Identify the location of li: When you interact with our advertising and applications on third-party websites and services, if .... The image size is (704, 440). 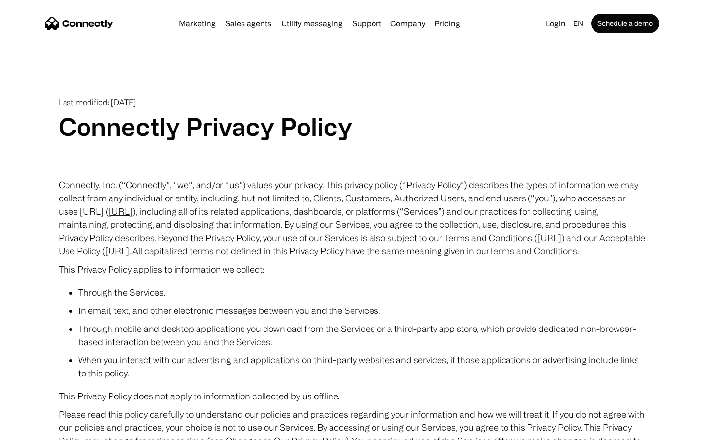
(362, 366).